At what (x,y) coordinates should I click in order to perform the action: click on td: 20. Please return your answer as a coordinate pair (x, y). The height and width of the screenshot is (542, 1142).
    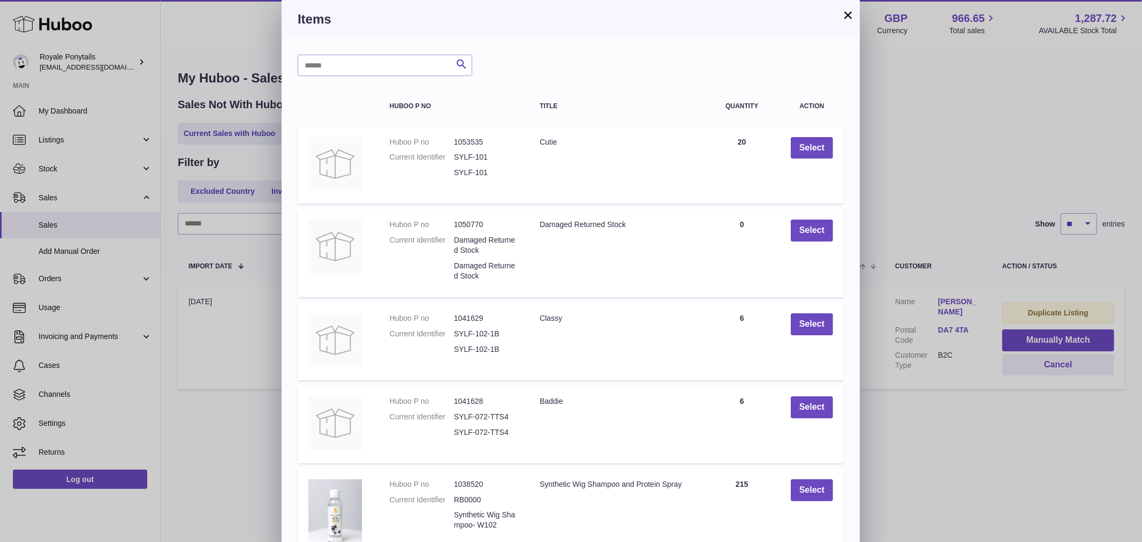
    Looking at the image, I should click on (742, 165).